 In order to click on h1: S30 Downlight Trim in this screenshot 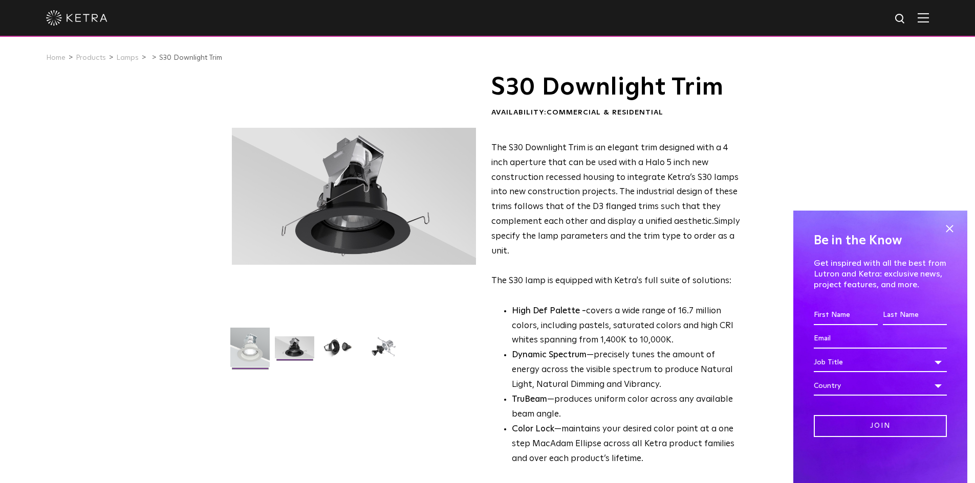, I will do `click(615, 87)`.